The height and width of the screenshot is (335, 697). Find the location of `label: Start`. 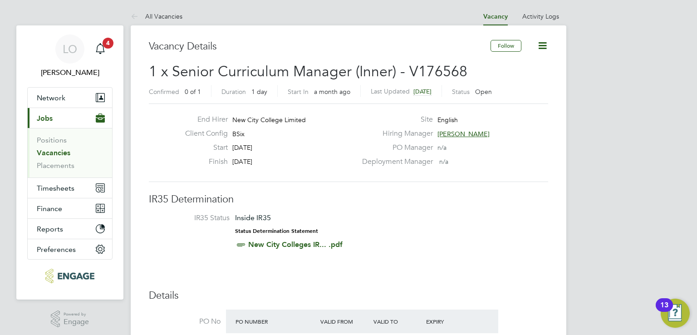

label: Start is located at coordinates (203, 148).